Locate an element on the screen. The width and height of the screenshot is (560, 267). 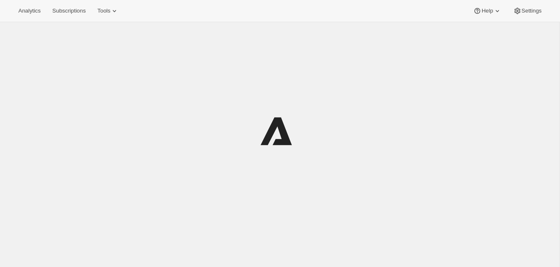
span: Help is located at coordinates (487, 11).